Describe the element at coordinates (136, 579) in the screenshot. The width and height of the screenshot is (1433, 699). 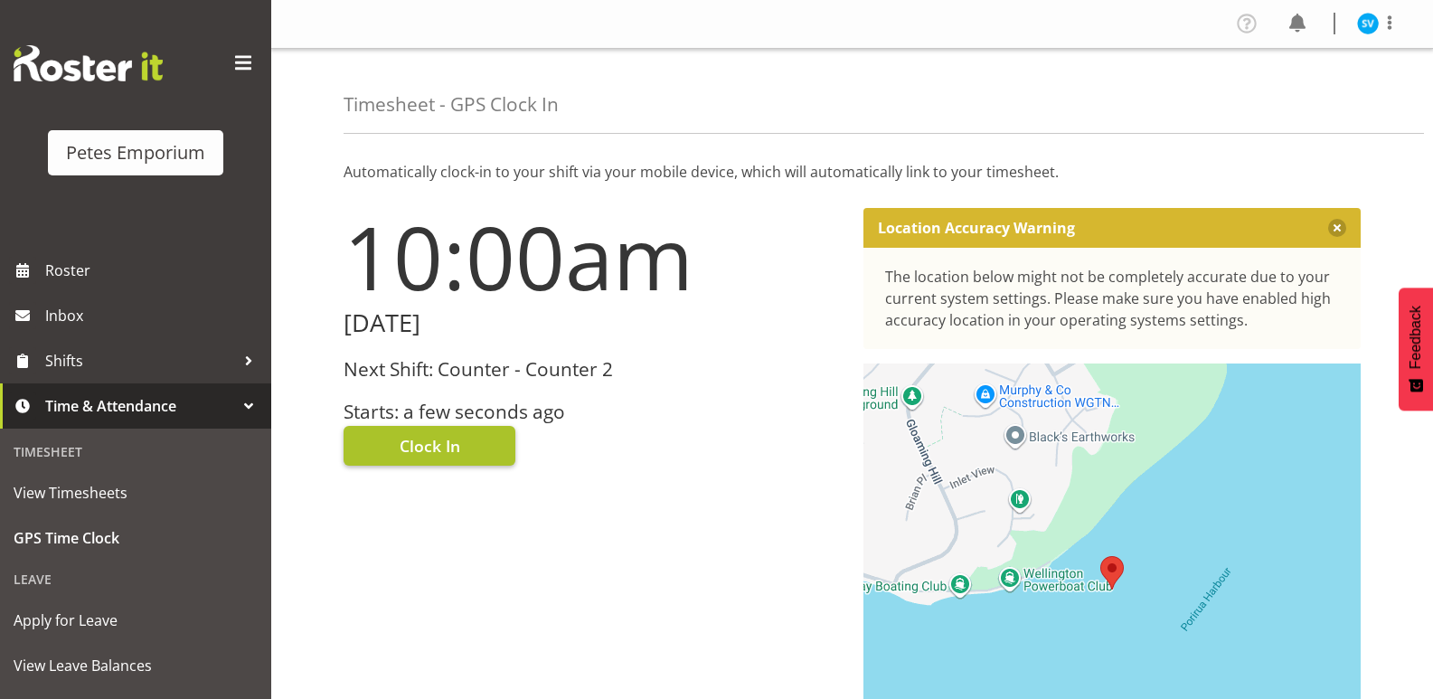
I see `div: Leave` at that location.